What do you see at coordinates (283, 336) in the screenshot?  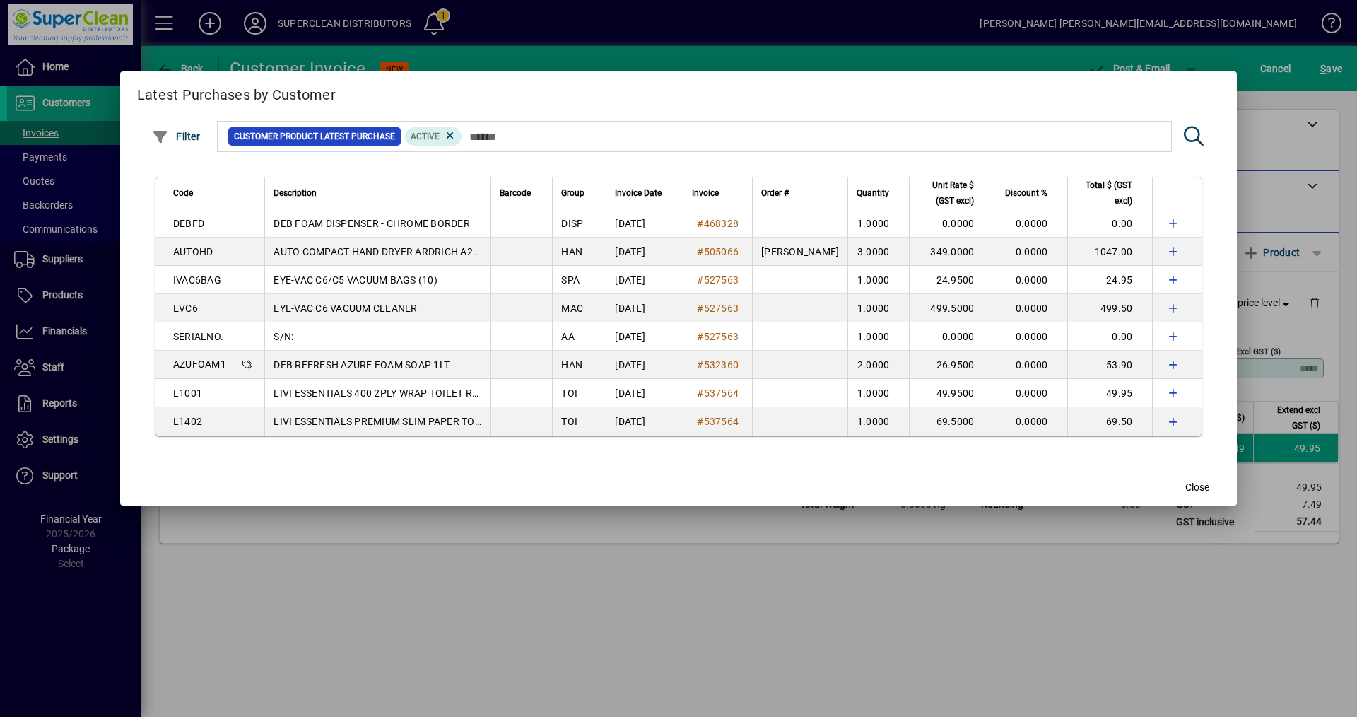 I see `span: S/N:` at bounding box center [283, 336].